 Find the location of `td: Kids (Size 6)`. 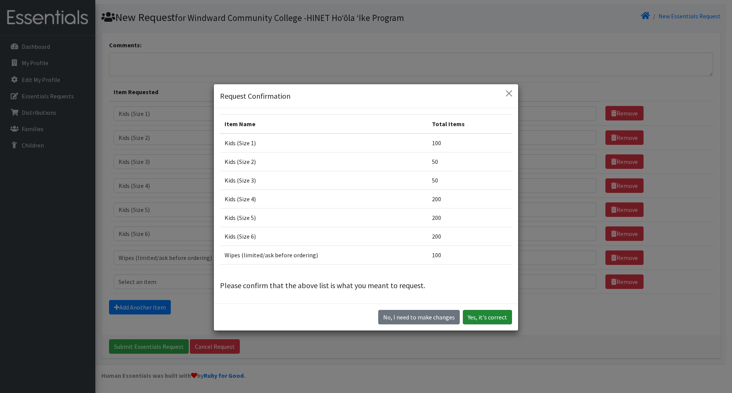

td: Kids (Size 6) is located at coordinates (324, 236).